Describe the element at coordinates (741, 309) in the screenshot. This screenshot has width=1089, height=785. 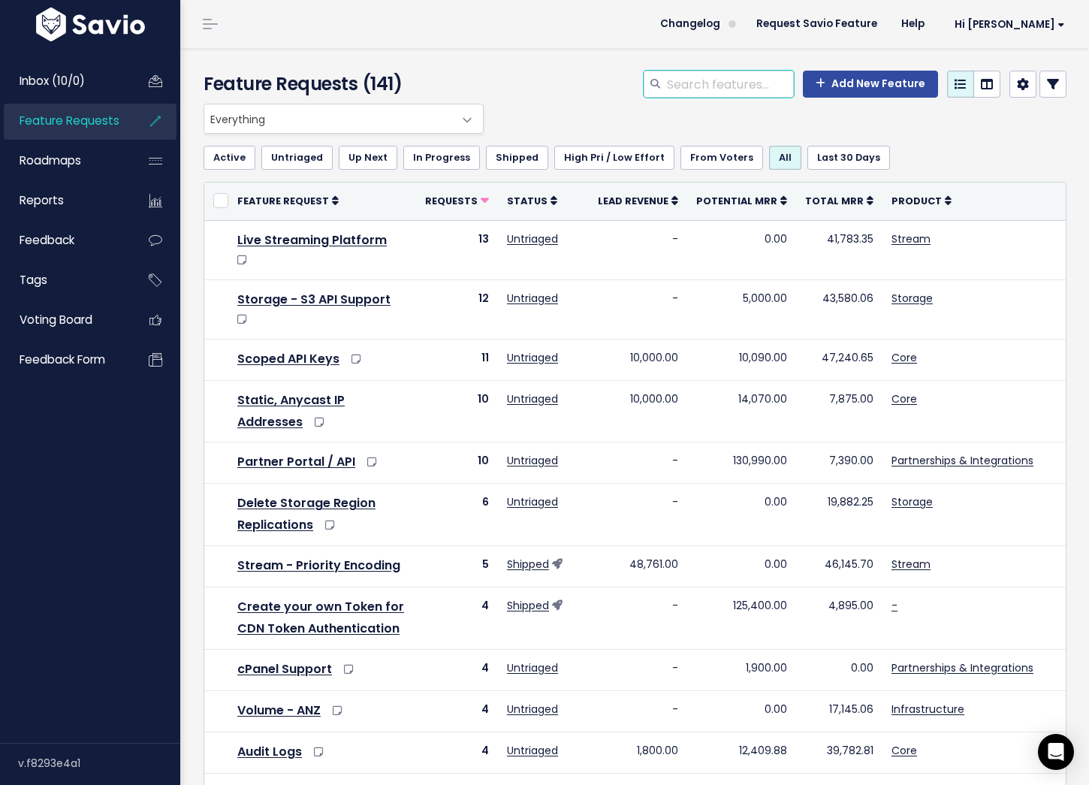
I see `td: 5,000.00` at that location.